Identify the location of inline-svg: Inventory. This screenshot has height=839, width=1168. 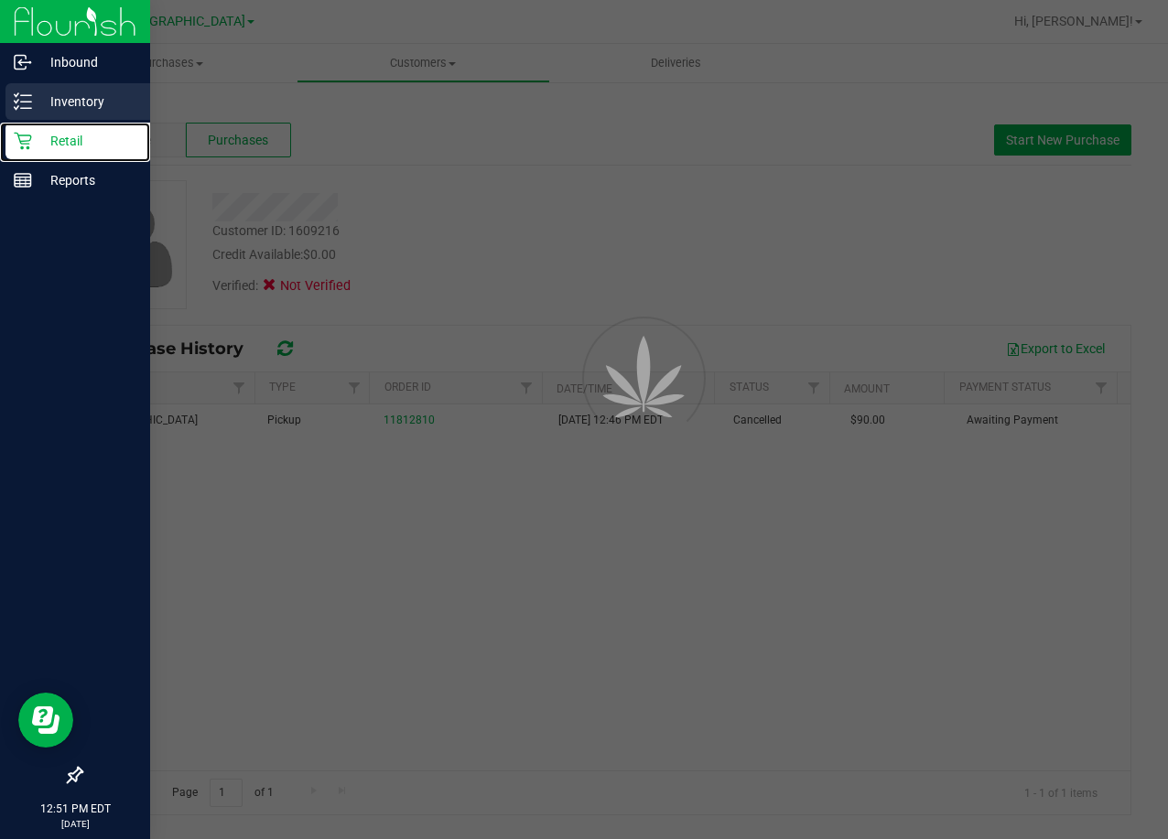
(23, 102).